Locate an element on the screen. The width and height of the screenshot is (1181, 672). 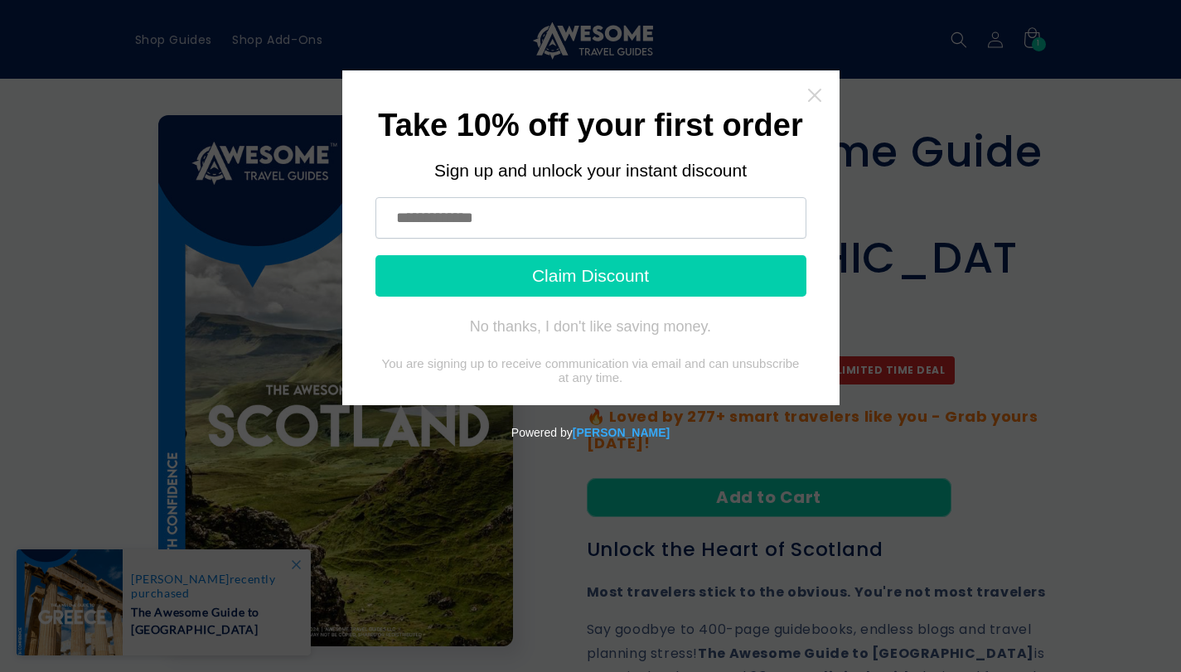
div: No thanks, I don't like saving money. is located at coordinates (590, 326).